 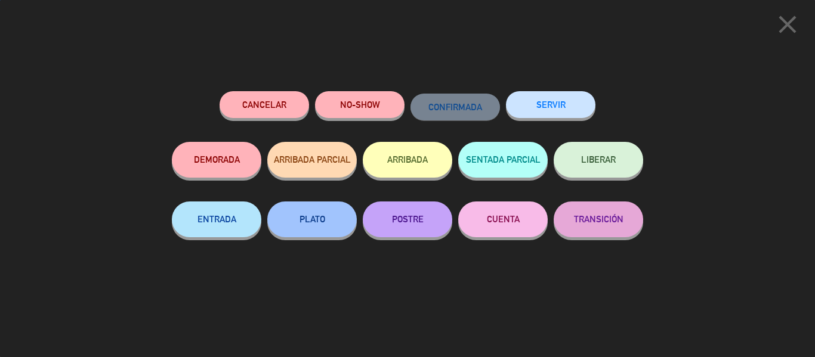 What do you see at coordinates (503, 160) in the screenshot?
I see `button: SENTADA PARCIAL` at bounding box center [503, 160].